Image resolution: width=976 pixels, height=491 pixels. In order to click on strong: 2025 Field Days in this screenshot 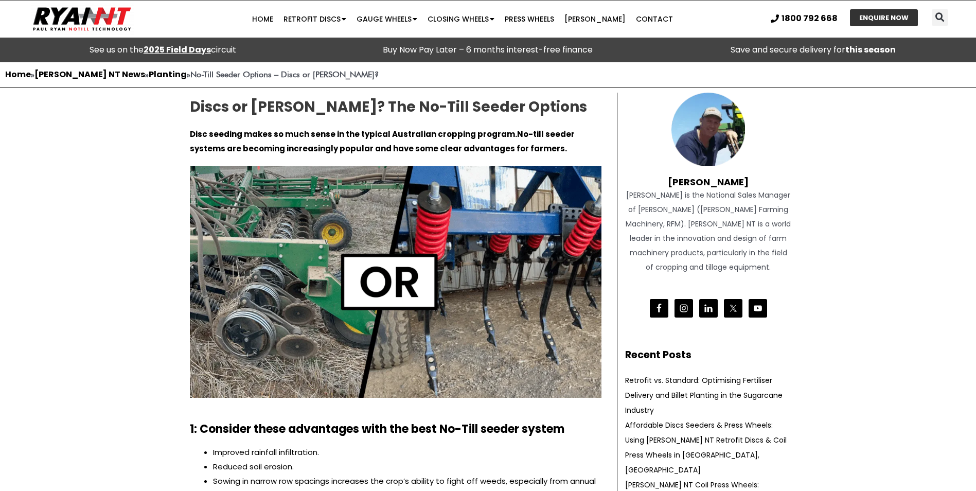, I will do `click(177, 49)`.